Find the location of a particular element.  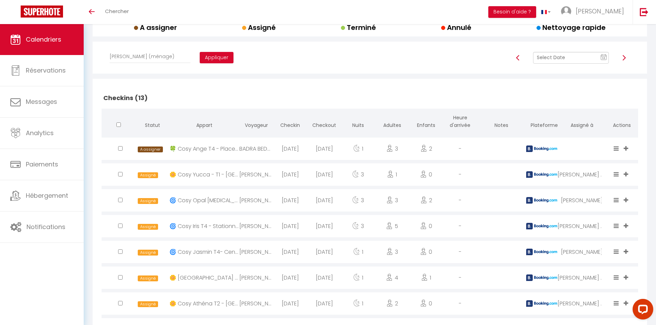

th: Voyageur is located at coordinates (256, 122).